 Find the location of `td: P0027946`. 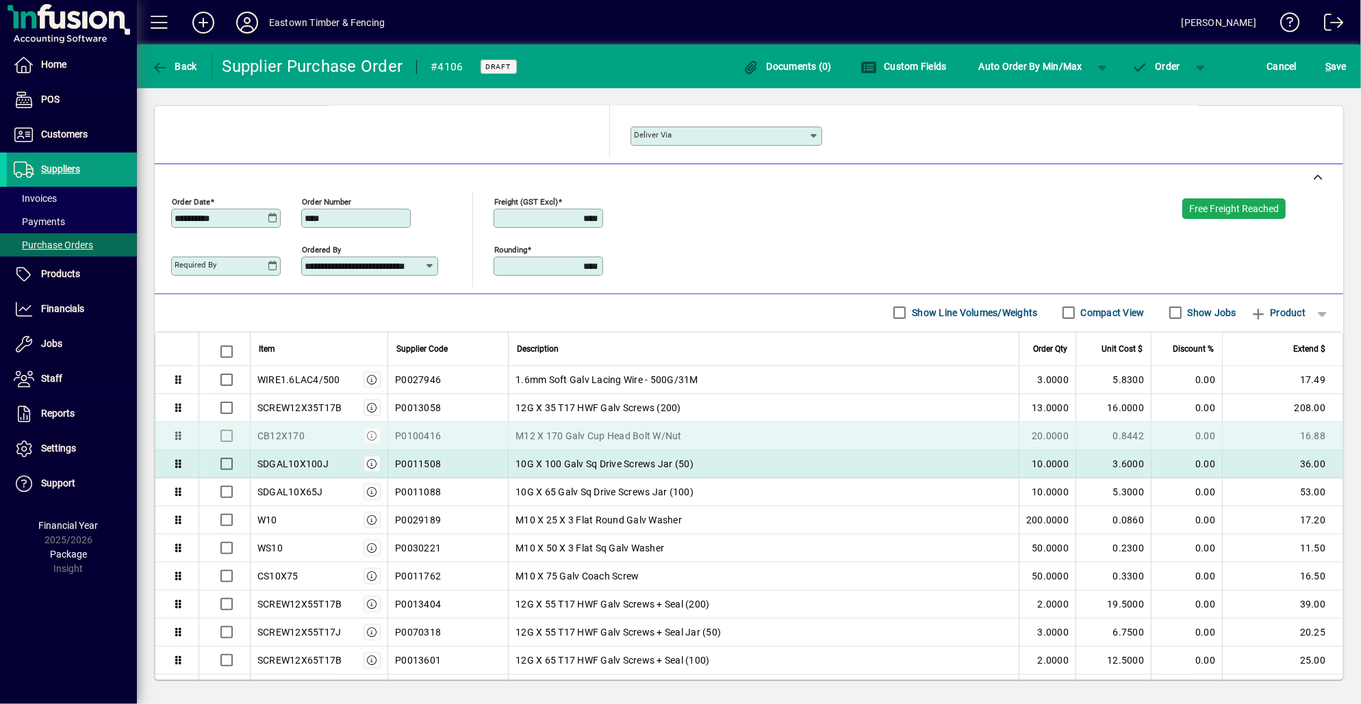

td: P0027946 is located at coordinates (448, 380).